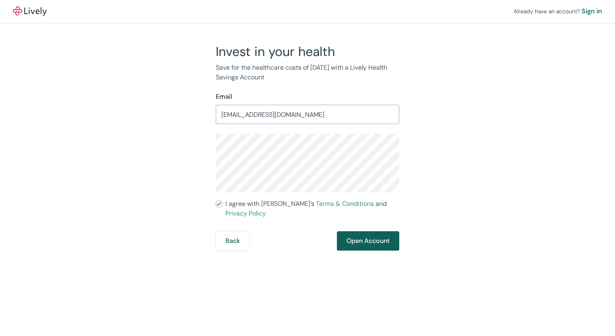  What do you see at coordinates (592, 11) in the screenshot?
I see `div: Sign in` at bounding box center [592, 11].